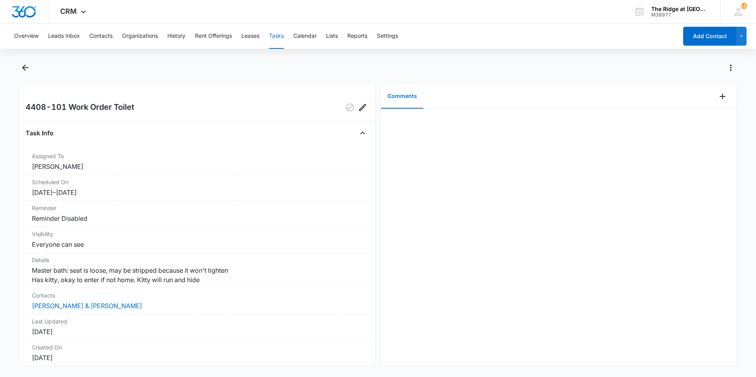 This screenshot has height=377, width=756. I want to click on div: DetailsMaster bath: seat is loose, may be stripped because it won't tighten Has kitty, okay to en..., so click(197, 271).